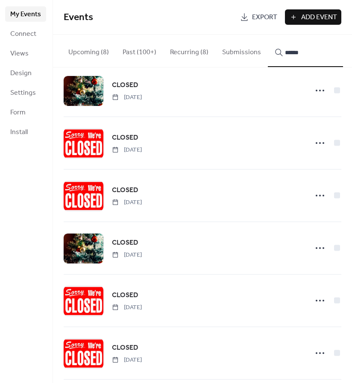 The image size is (352, 383). What do you see at coordinates (23, 93) in the screenshot?
I see `span: Settings` at bounding box center [23, 93].